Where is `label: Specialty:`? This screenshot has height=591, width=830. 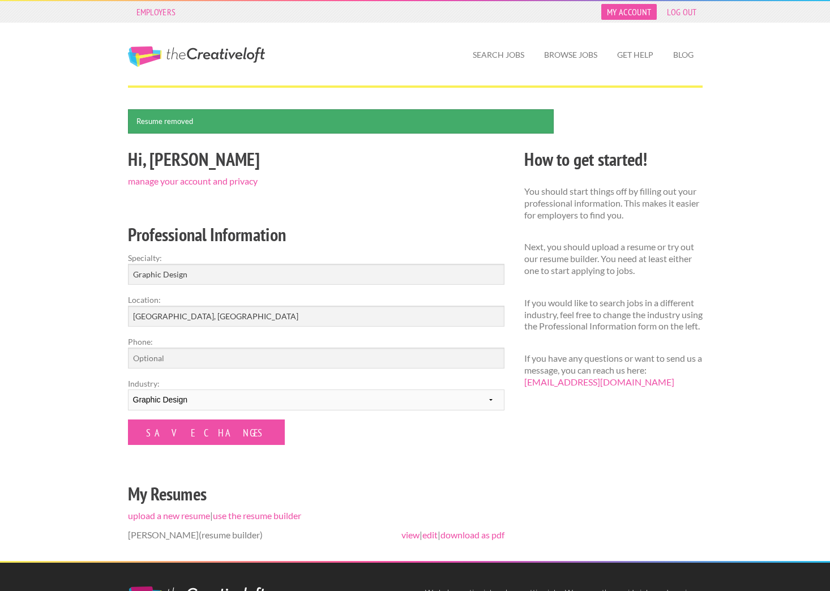 label: Specialty: is located at coordinates (316, 258).